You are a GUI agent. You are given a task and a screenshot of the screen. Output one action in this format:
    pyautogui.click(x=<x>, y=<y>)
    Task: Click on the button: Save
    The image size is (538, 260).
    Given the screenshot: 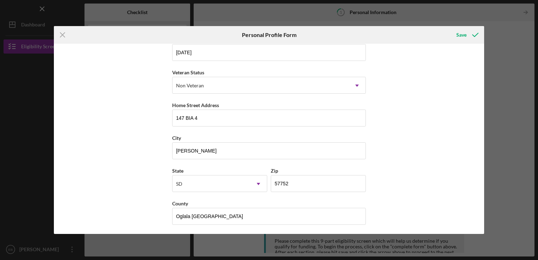 What is the action you would take?
    pyautogui.click(x=466, y=35)
    